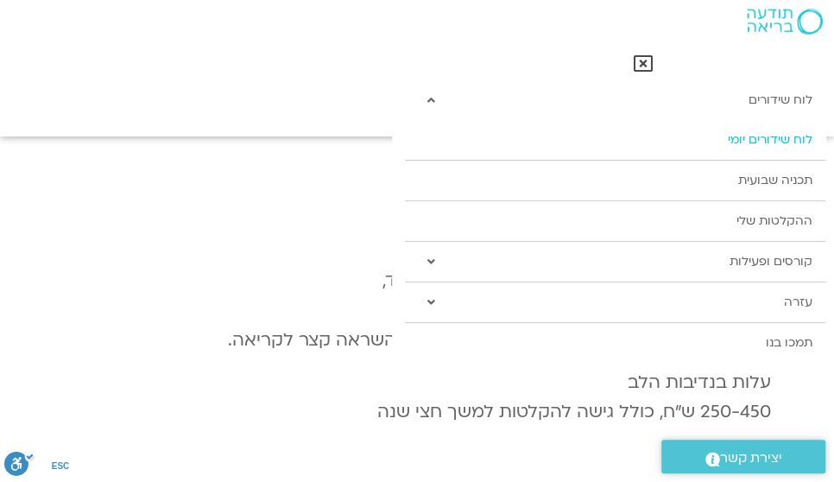  Describe the element at coordinates (417, 231) in the screenshot. I see `h2: על המפגשים` at that location.